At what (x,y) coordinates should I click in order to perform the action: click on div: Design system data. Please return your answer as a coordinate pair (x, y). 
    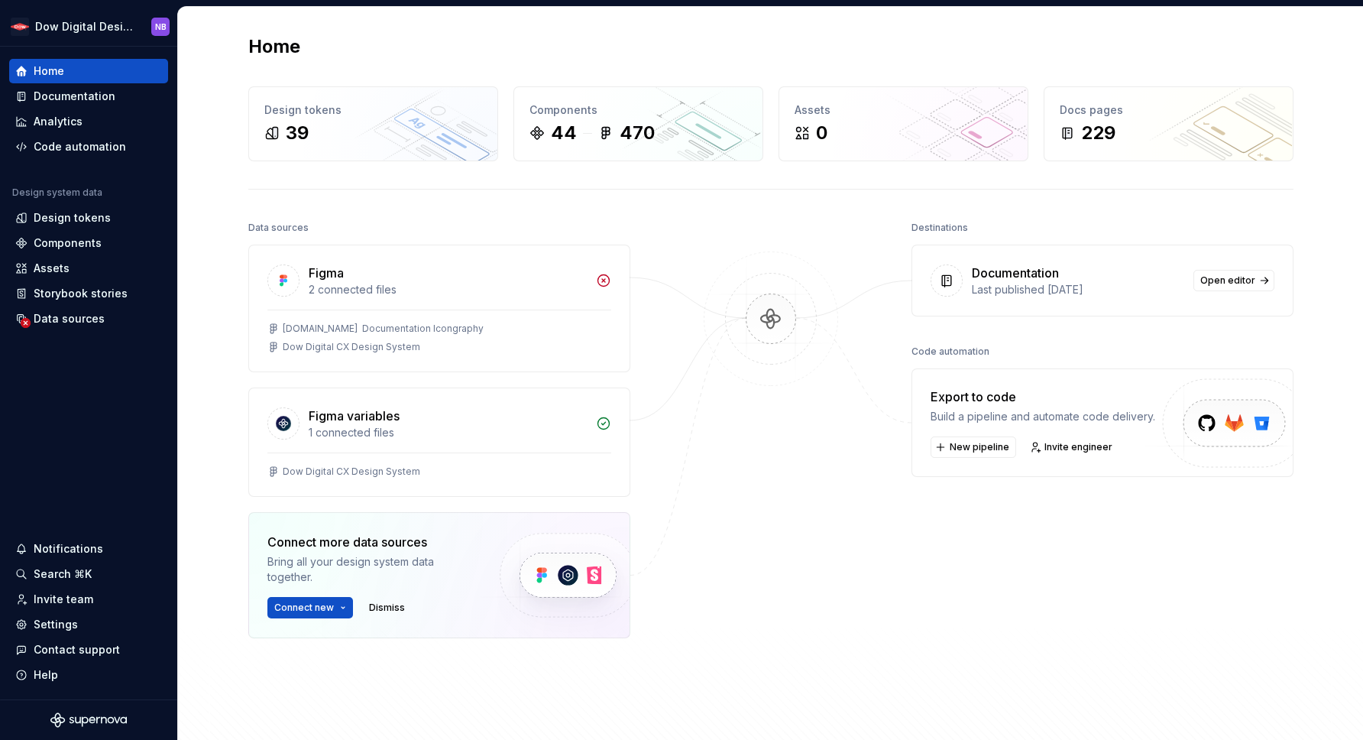
    Looking at the image, I should click on (57, 193).